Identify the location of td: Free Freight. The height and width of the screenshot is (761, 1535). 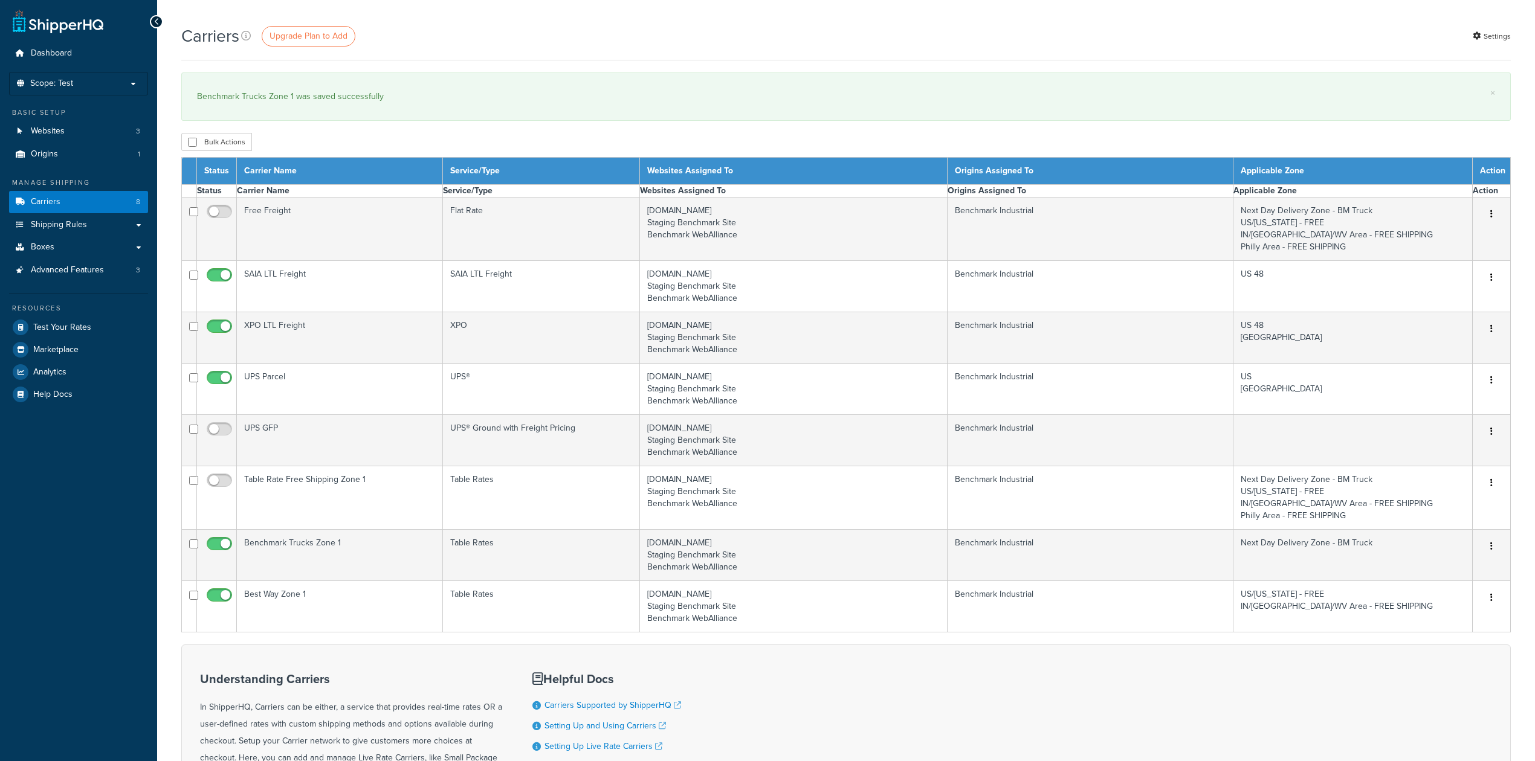
(340, 229).